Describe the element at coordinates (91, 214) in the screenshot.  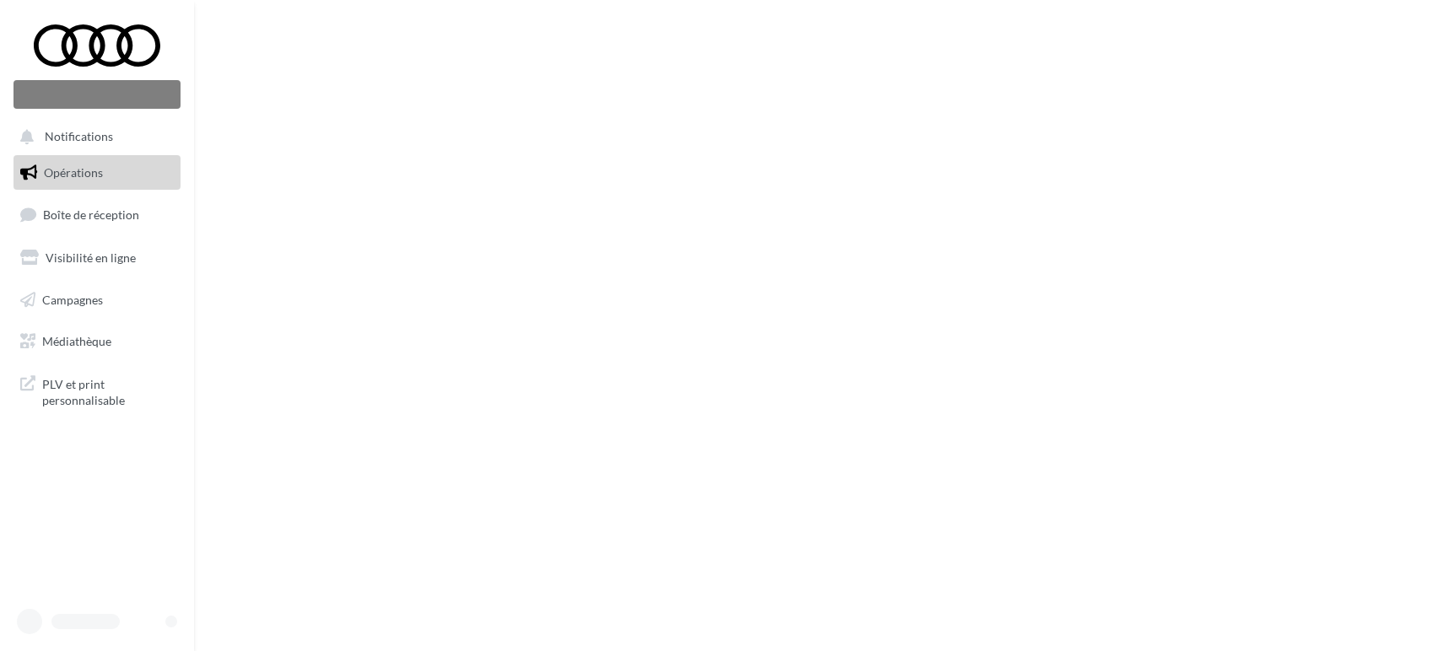
I see `span: Boîte de réception` at that location.